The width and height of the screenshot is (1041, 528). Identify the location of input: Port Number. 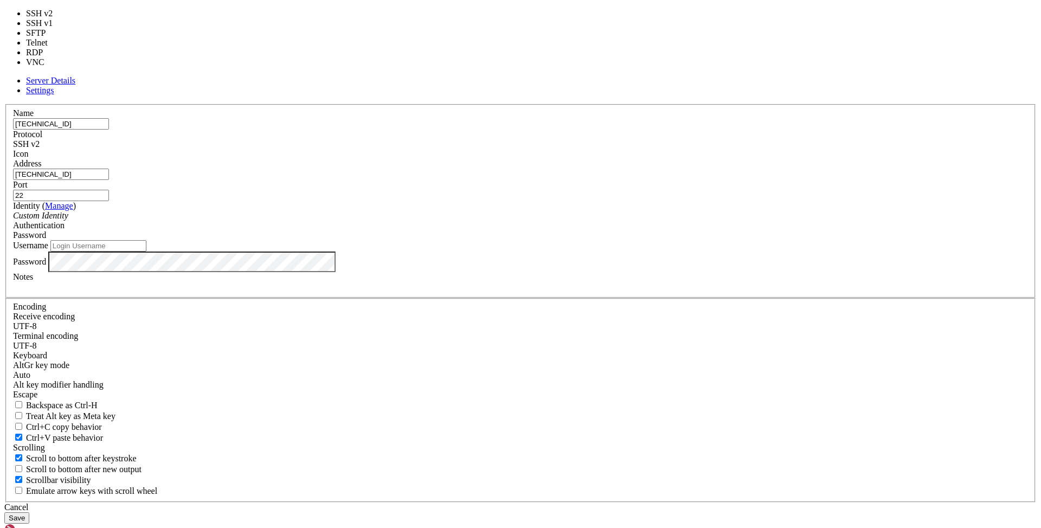
(61, 195).